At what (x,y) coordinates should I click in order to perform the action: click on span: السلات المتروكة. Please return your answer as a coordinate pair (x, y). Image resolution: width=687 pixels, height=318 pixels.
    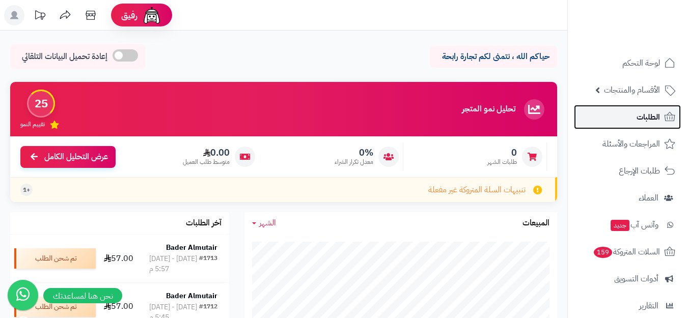
    Looking at the image, I should click on (626, 252).